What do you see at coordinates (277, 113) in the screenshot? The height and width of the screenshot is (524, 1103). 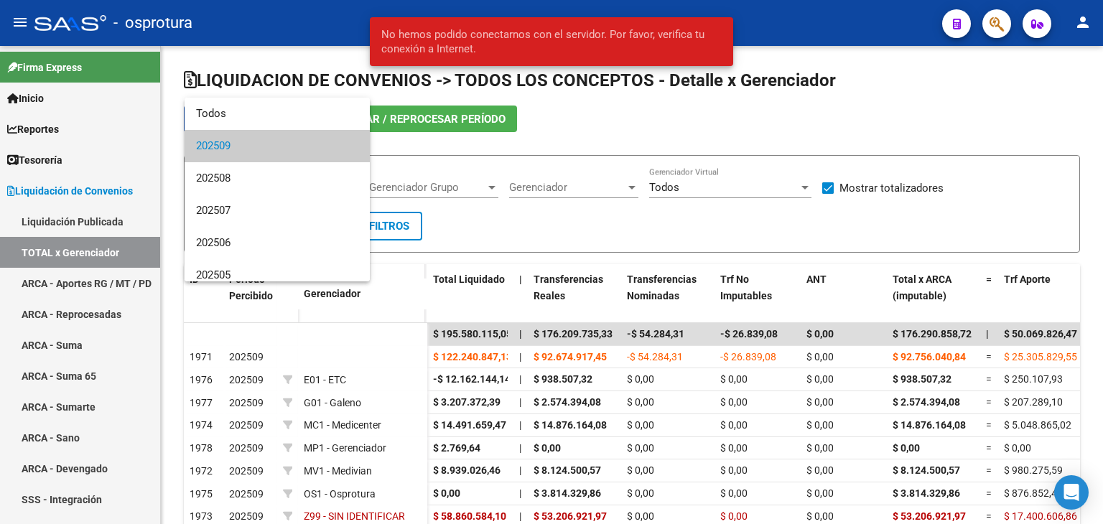 I see `span: Todos` at bounding box center [277, 113].